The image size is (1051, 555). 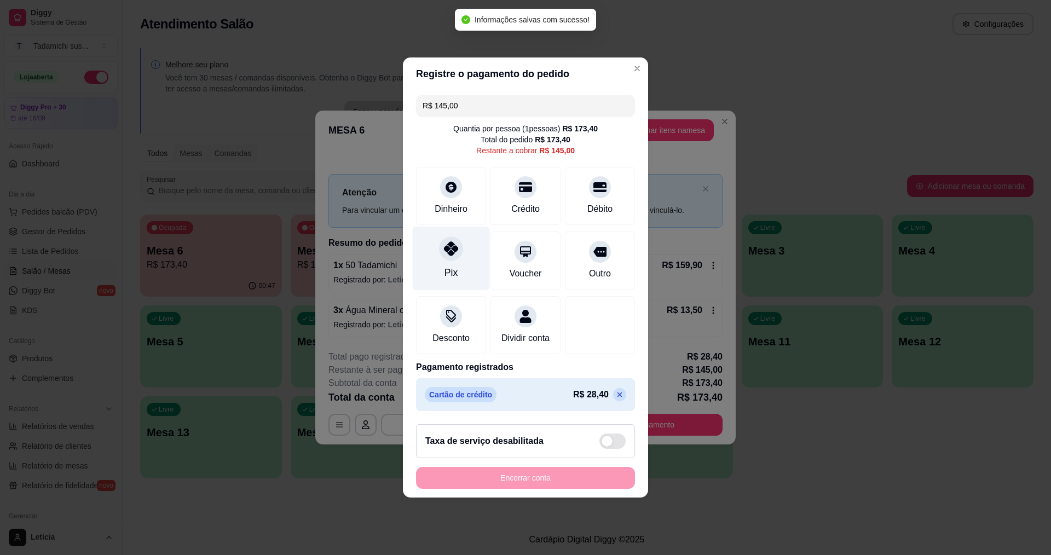 I want to click on p: R$ 28,40, so click(x=590, y=395).